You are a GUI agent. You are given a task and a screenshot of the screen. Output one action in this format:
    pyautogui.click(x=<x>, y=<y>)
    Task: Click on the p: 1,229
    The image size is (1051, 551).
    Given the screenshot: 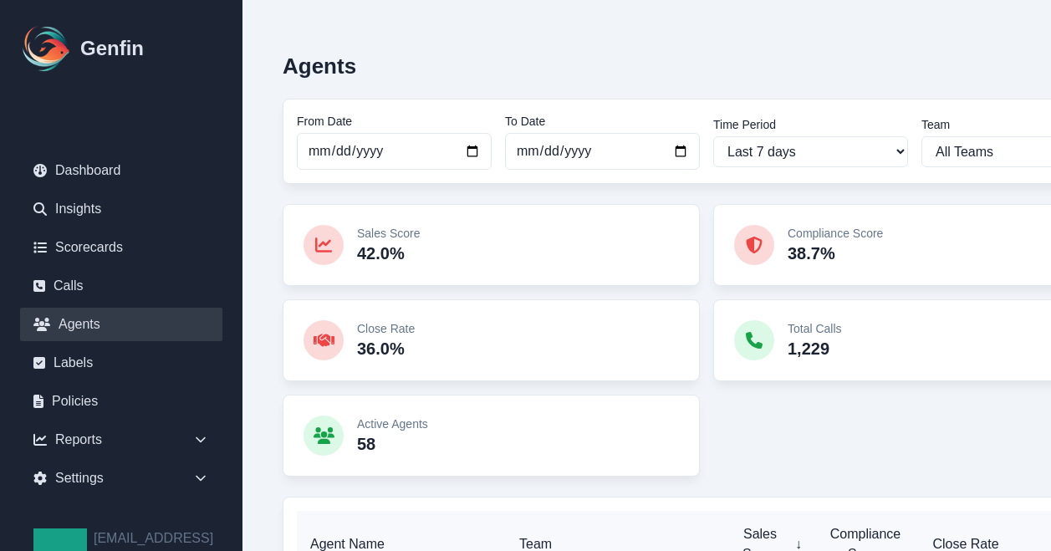 What is the action you would take?
    pyautogui.click(x=815, y=349)
    